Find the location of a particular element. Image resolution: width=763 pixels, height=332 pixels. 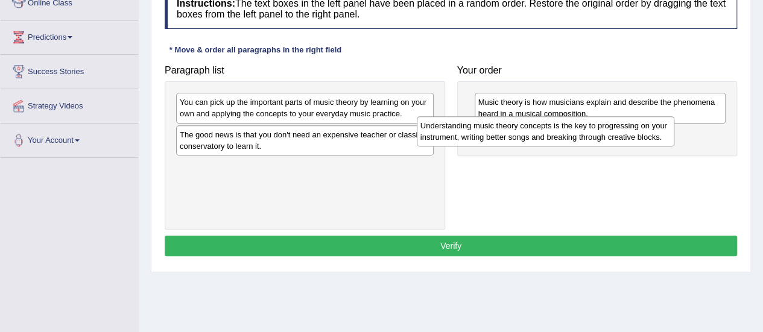

h4: Your order is located at coordinates (597, 71).